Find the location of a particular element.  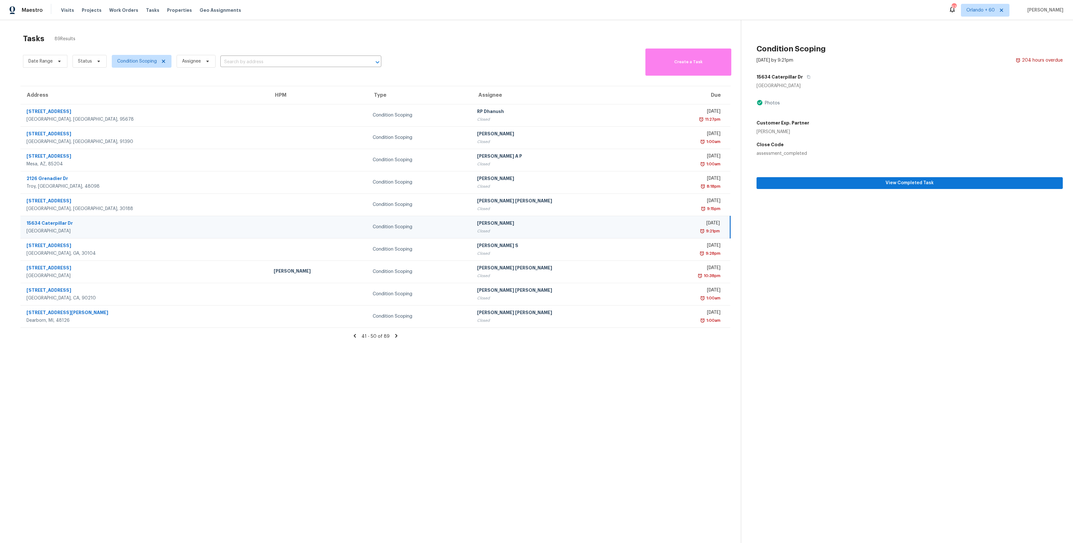

div: Dearborn, MI, 48126 is located at coordinates (145, 321).